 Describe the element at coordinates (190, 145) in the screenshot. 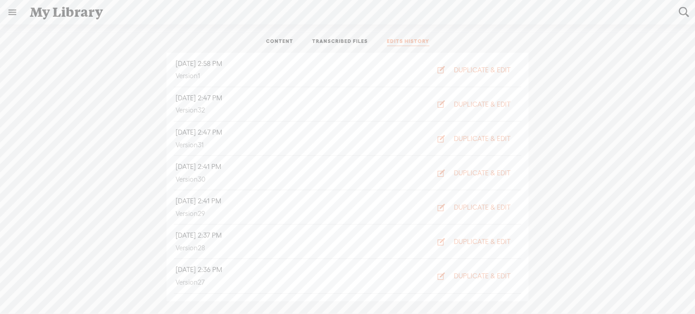

I see `span: Version 31` at that location.